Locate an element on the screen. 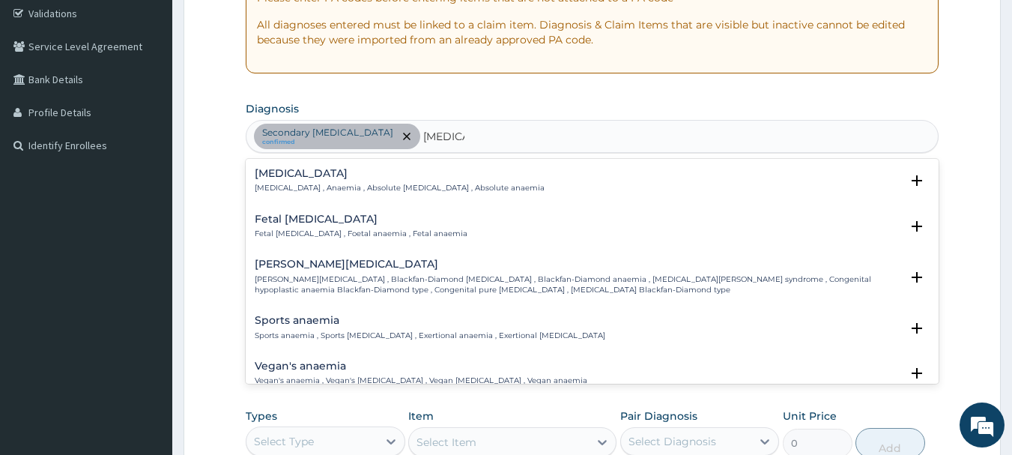 This screenshot has height=455, width=1012. small: confirmed is located at coordinates (327, 142).